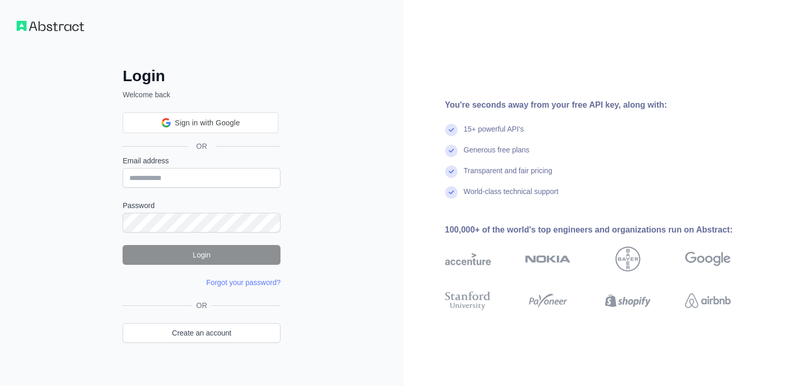  Describe the element at coordinates (468, 259) in the screenshot. I see `img: accenture` at that location.